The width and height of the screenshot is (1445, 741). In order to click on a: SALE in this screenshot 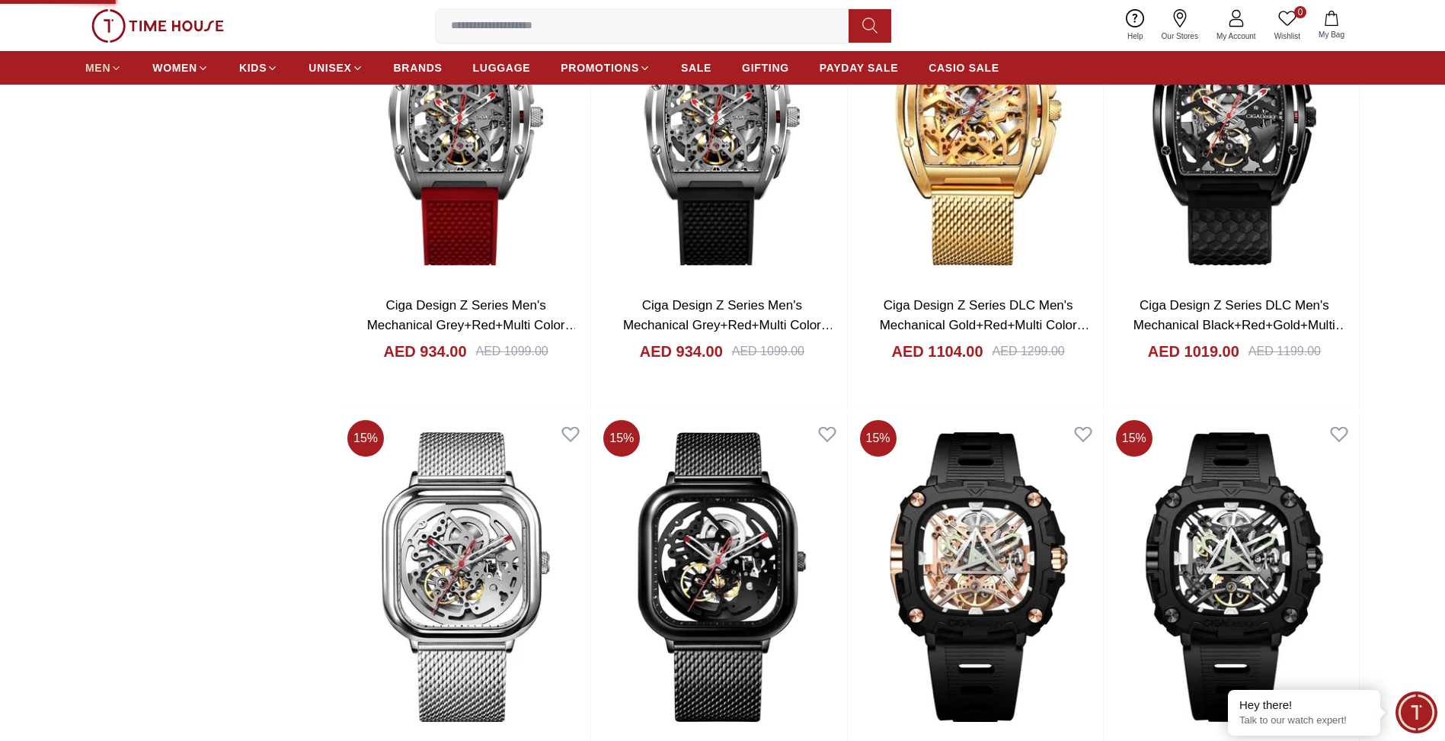, I will do `click(696, 68)`.